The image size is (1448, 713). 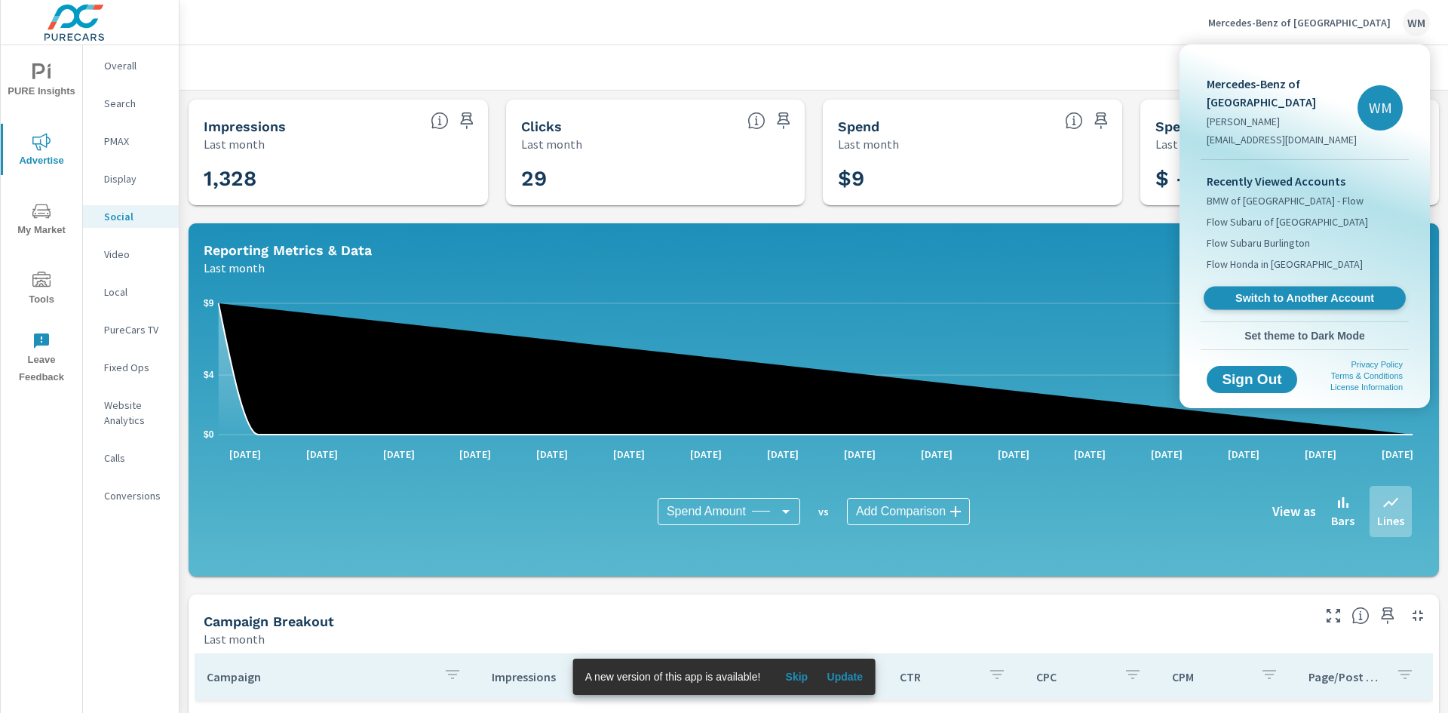 I want to click on a: Privacy Policy, so click(x=1377, y=364).